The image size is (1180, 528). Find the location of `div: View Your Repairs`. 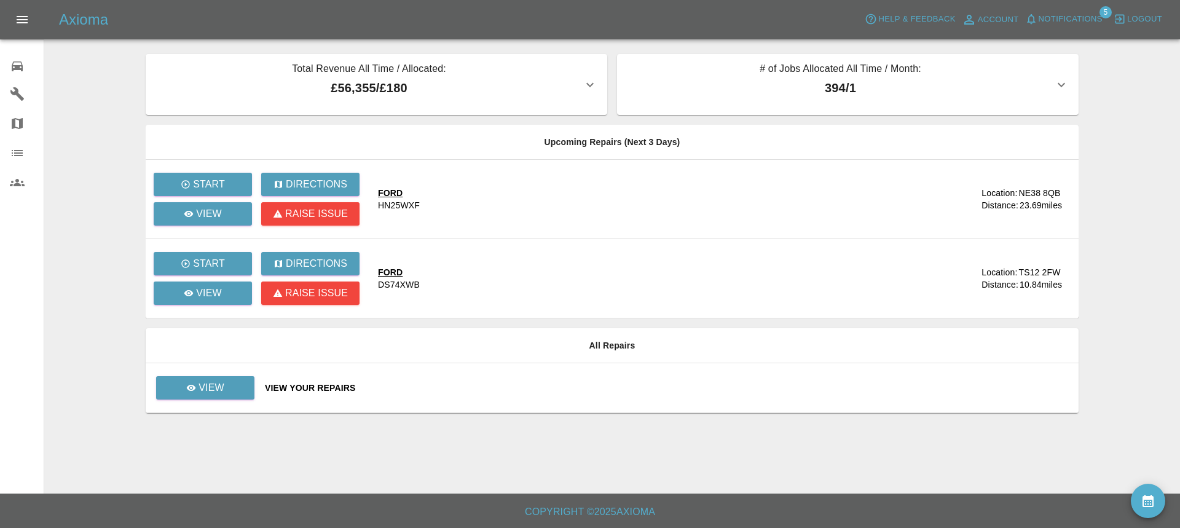

div: View Your Repairs is located at coordinates (667, 388).